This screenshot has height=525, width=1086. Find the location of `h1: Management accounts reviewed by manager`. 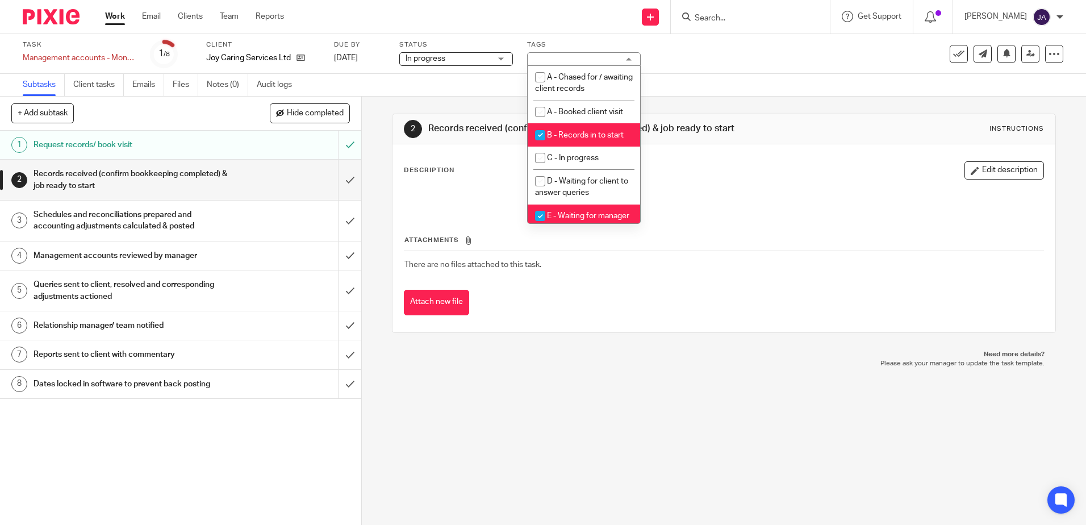

h1: Management accounts reviewed by manager is located at coordinates (131, 256).